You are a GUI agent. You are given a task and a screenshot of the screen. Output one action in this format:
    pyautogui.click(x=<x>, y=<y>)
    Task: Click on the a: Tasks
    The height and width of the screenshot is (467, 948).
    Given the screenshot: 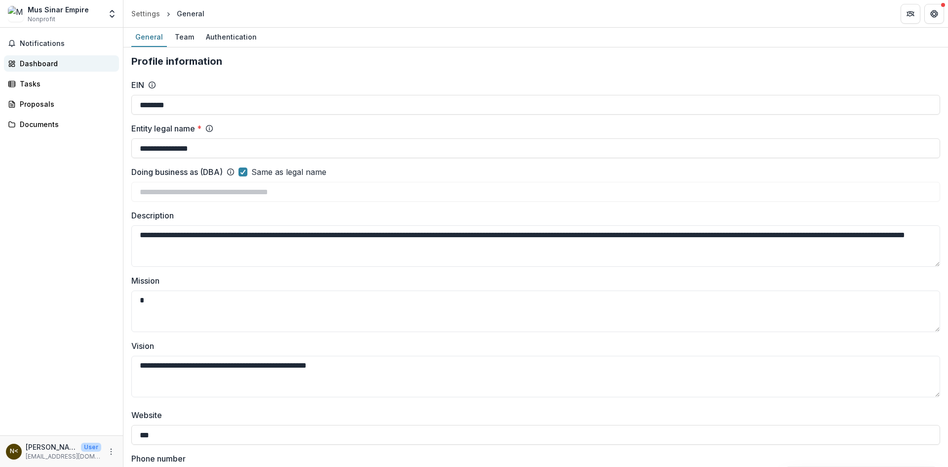 What is the action you would take?
    pyautogui.click(x=61, y=83)
    